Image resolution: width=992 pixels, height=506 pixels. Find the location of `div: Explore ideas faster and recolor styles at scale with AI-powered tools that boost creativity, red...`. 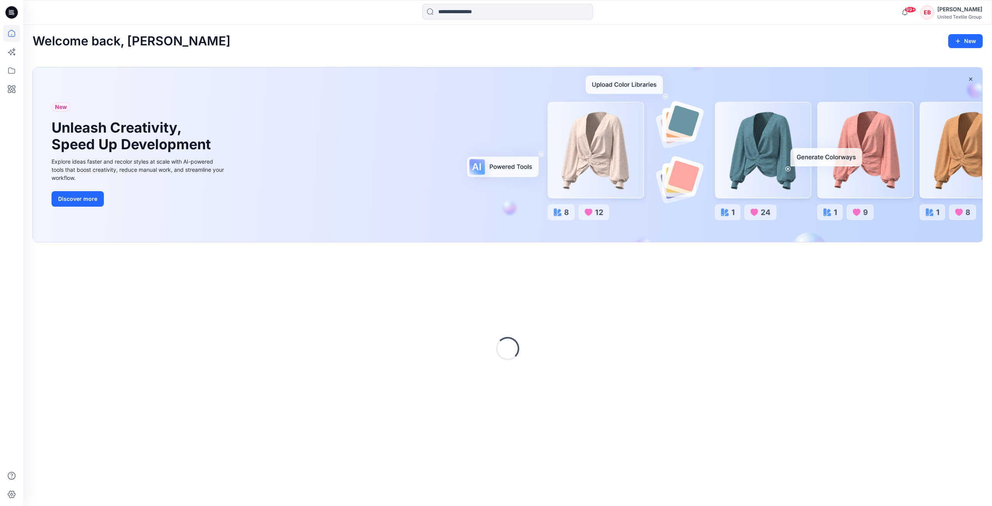

div: Explore ideas faster and recolor styles at scale with AI-powered tools that boost creativity, red... is located at coordinates (139, 169).